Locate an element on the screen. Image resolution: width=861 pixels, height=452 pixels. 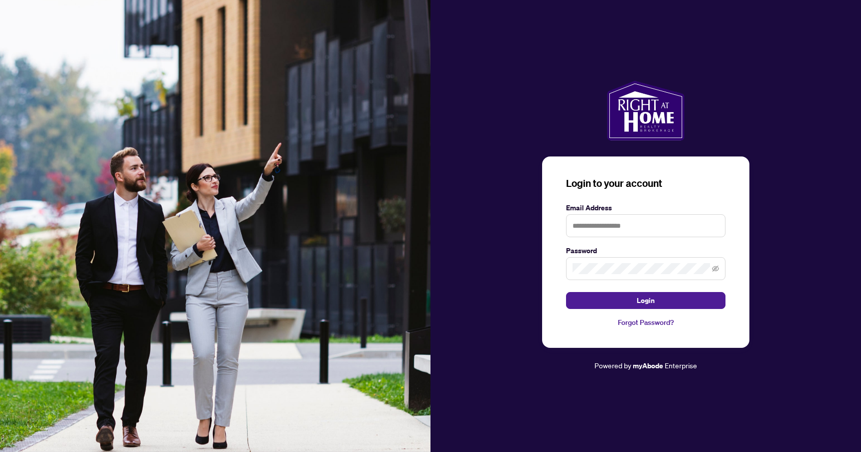
span: eye-invisible is located at coordinates (716, 269).